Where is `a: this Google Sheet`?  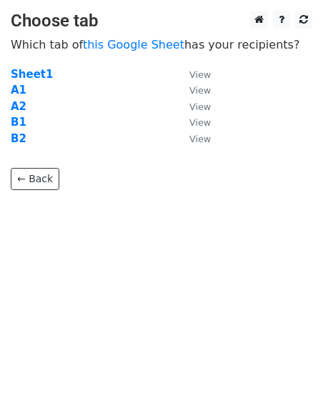 a: this Google Sheet is located at coordinates (134, 44).